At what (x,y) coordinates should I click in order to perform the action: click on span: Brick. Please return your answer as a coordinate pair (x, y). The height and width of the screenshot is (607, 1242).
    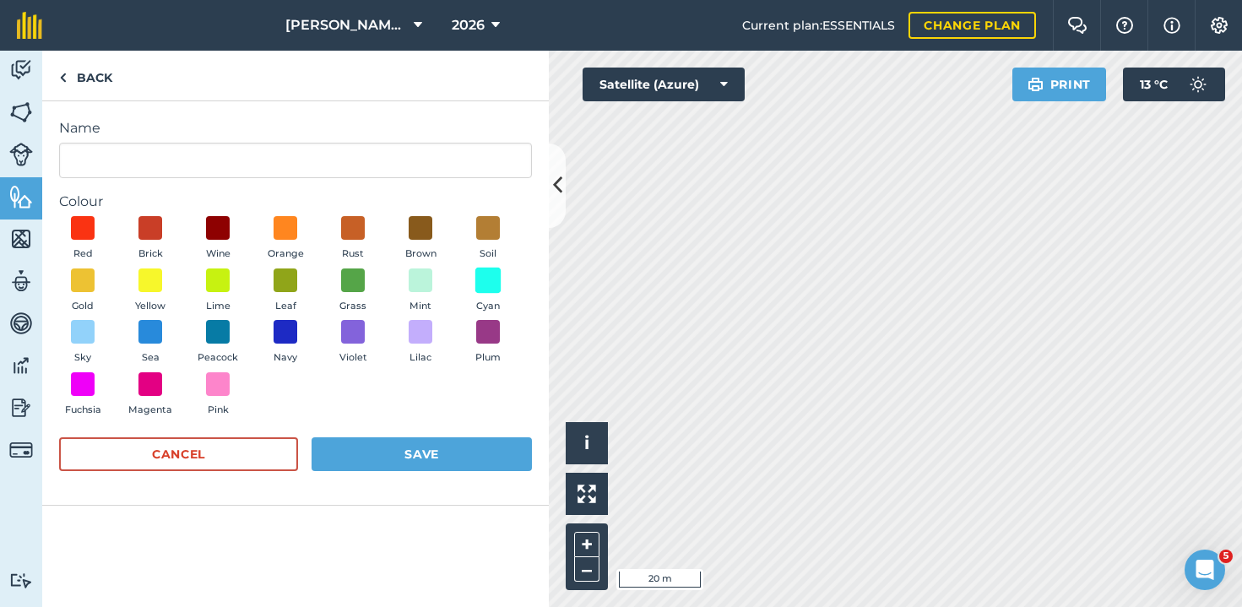
    Looking at the image, I should click on (150, 254).